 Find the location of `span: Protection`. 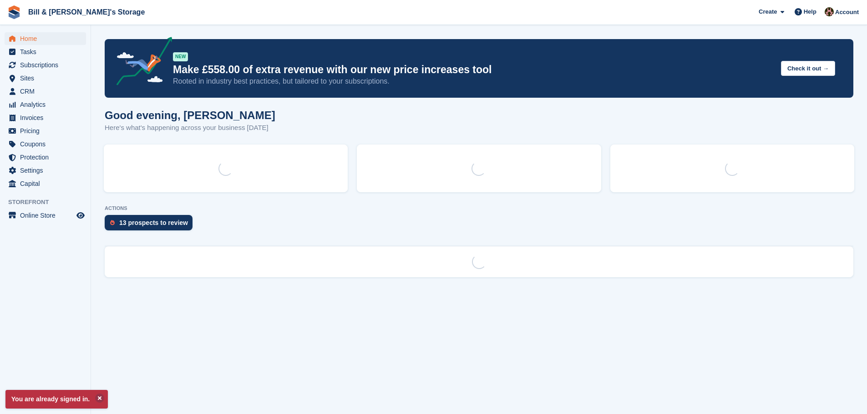

span: Protection is located at coordinates (47, 157).